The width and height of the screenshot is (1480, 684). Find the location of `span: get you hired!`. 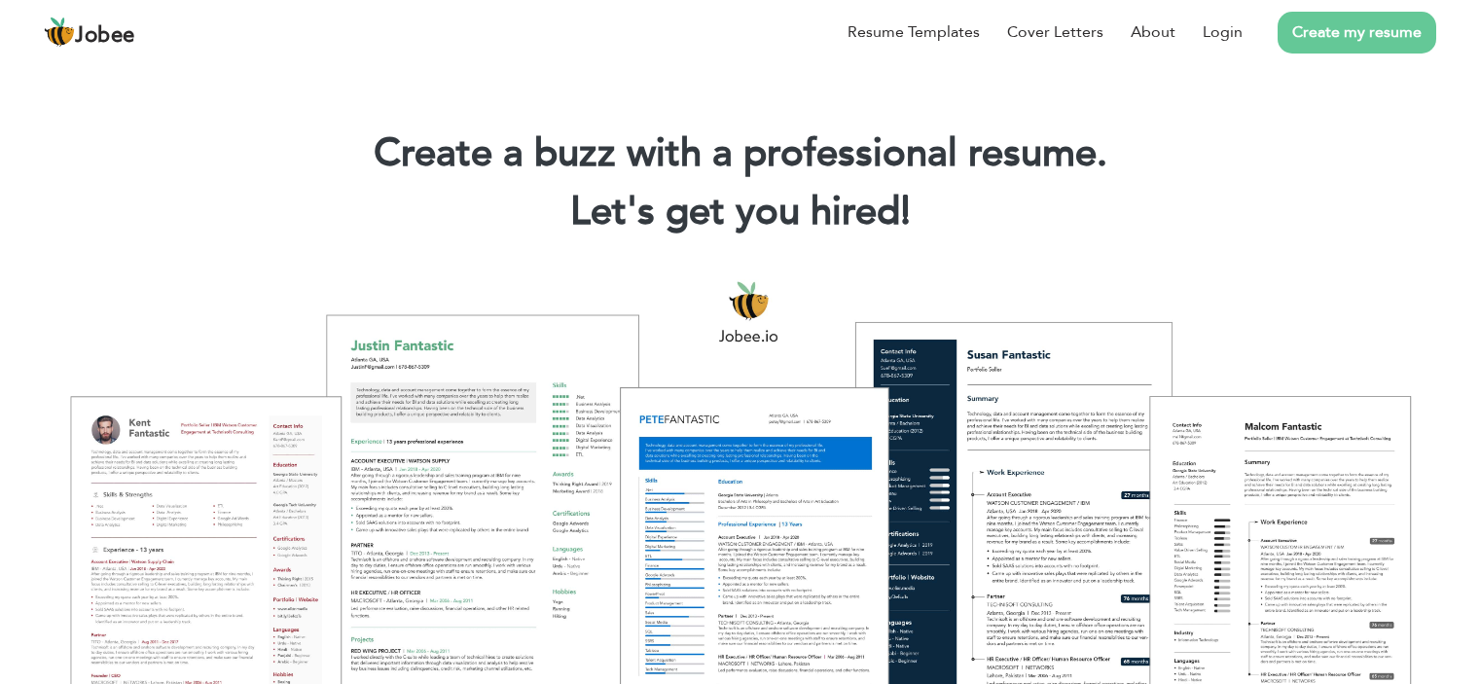

span: get you hired! is located at coordinates (788, 211).